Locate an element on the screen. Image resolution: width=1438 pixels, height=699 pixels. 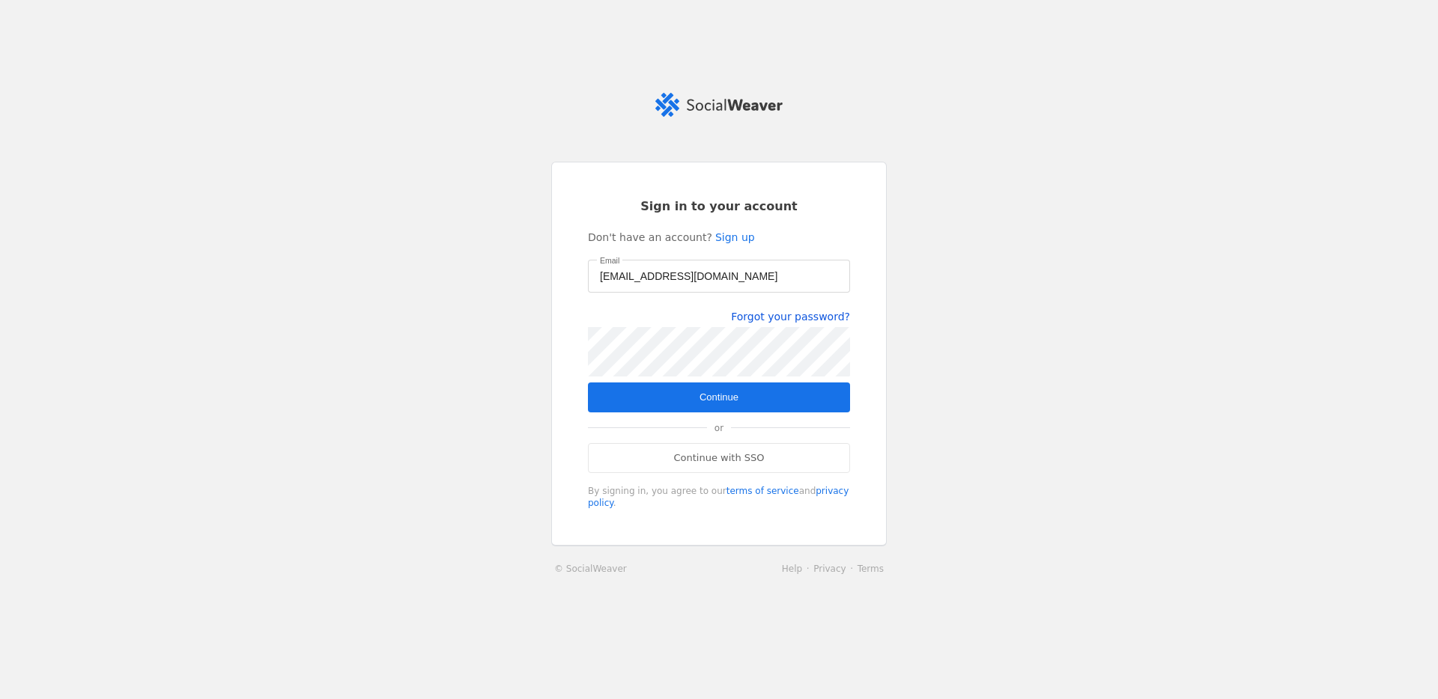
span: Don't have an account? is located at coordinates (650, 237).